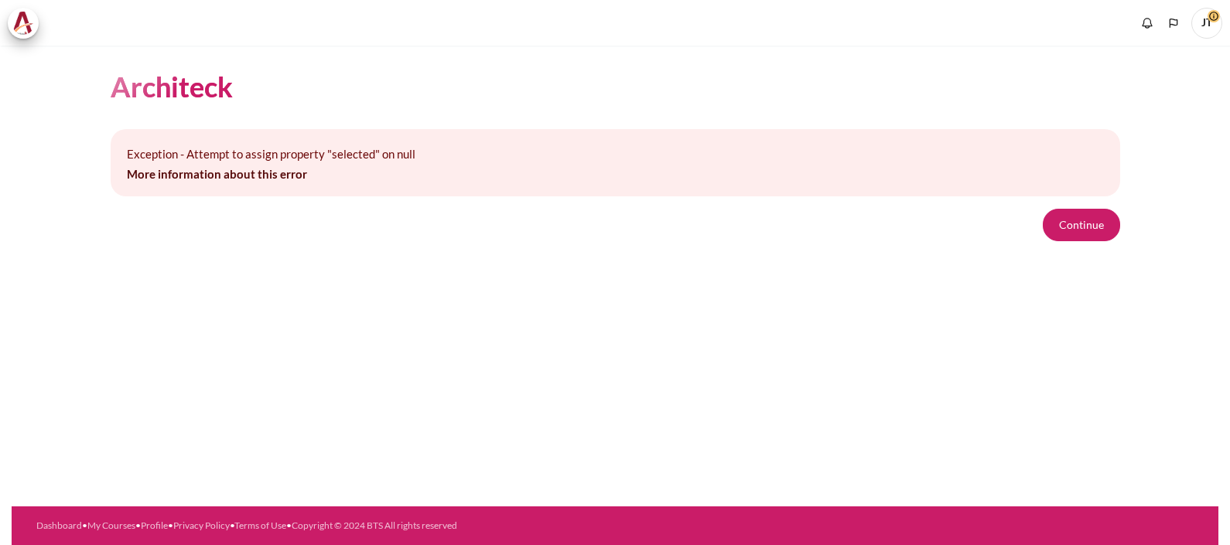 The image size is (1230, 545). What do you see at coordinates (260, 525) in the screenshot?
I see `a: Terms of Use` at bounding box center [260, 525].